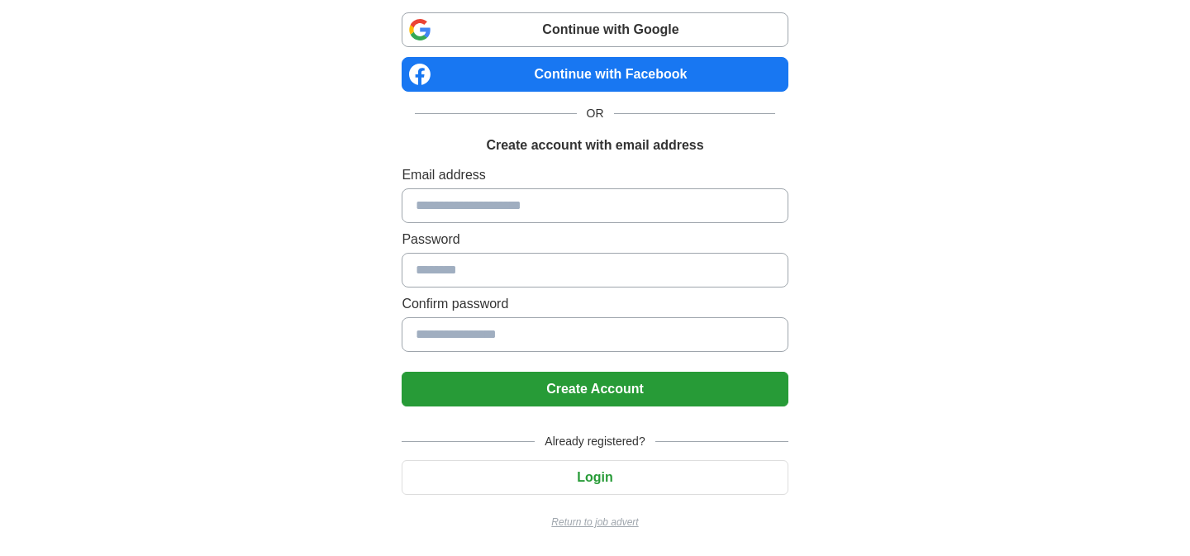  What do you see at coordinates (594, 175) in the screenshot?
I see `label: Email address` at bounding box center [594, 175].